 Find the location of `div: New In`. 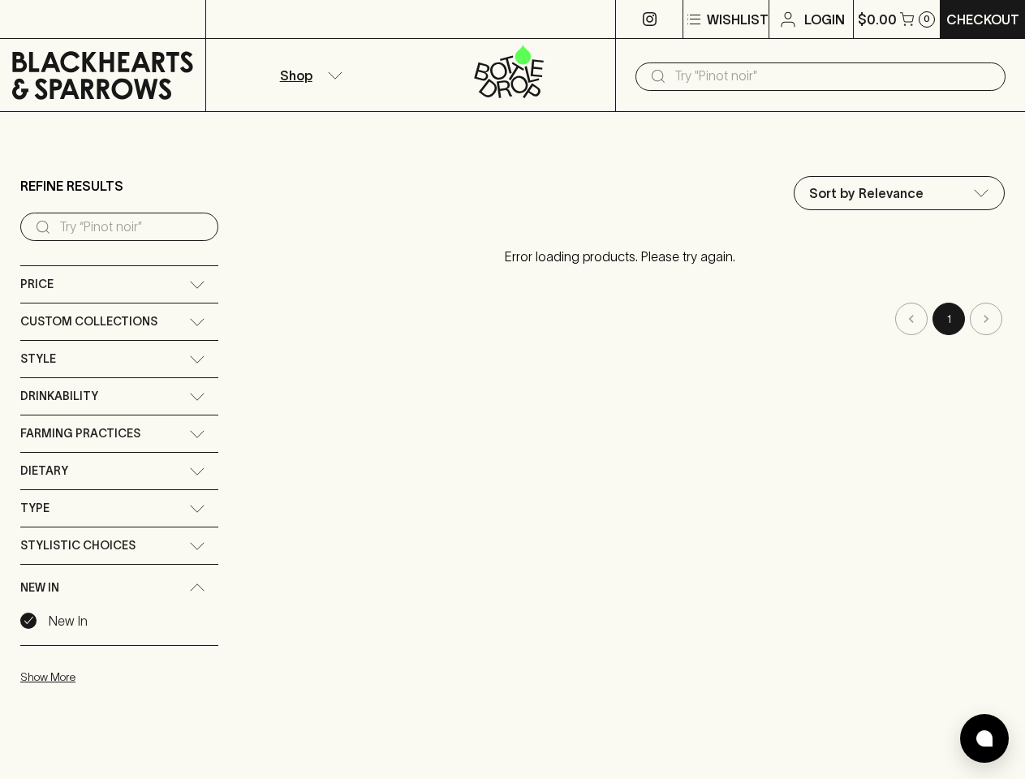

div: New In is located at coordinates (119, 587).